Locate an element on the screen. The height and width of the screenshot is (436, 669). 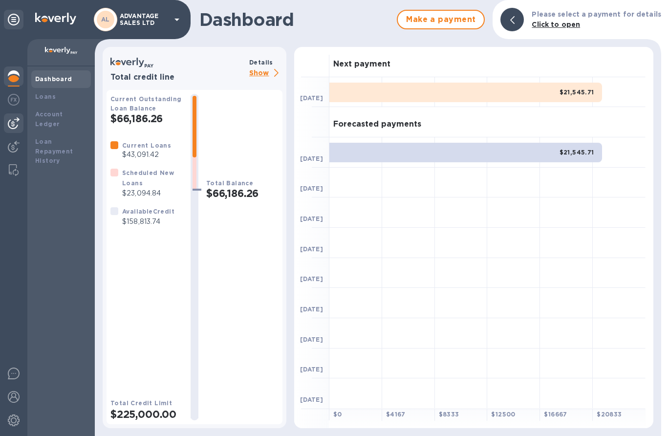
b: $ 4167 is located at coordinates (396, 414).